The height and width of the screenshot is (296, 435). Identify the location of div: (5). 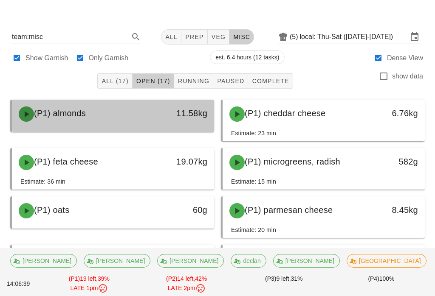
(295, 37).